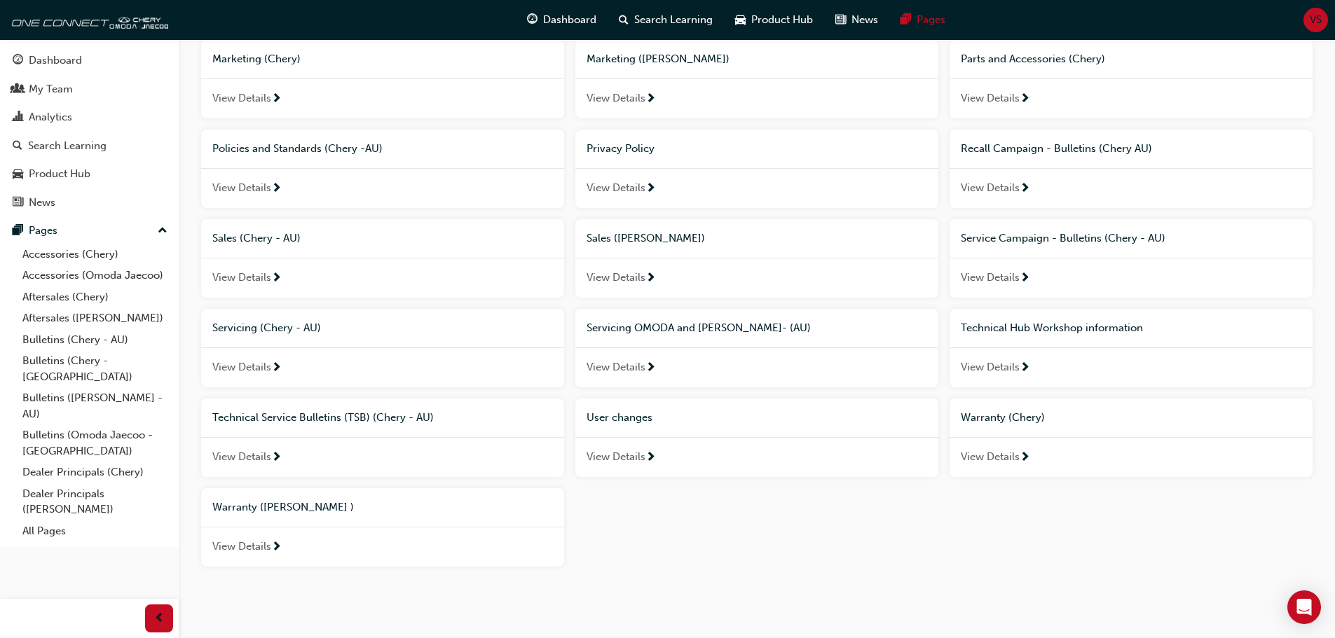 The image size is (1335, 638). I want to click on a: Technical Service Bulletins (TSB) (Chery - AU)View Details, so click(383, 438).